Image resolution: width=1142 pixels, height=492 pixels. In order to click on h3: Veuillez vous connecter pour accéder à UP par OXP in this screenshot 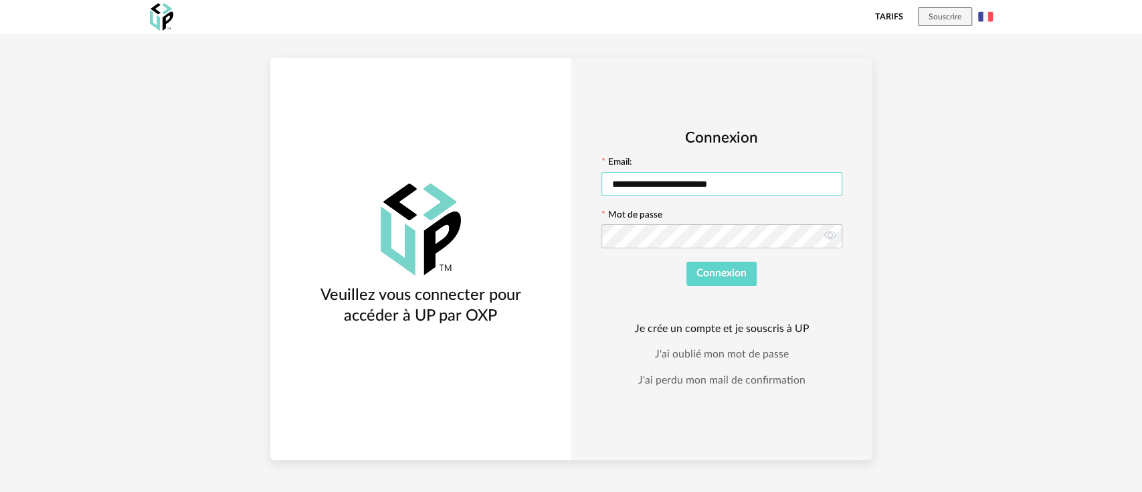, I will do `click(421, 305)`.